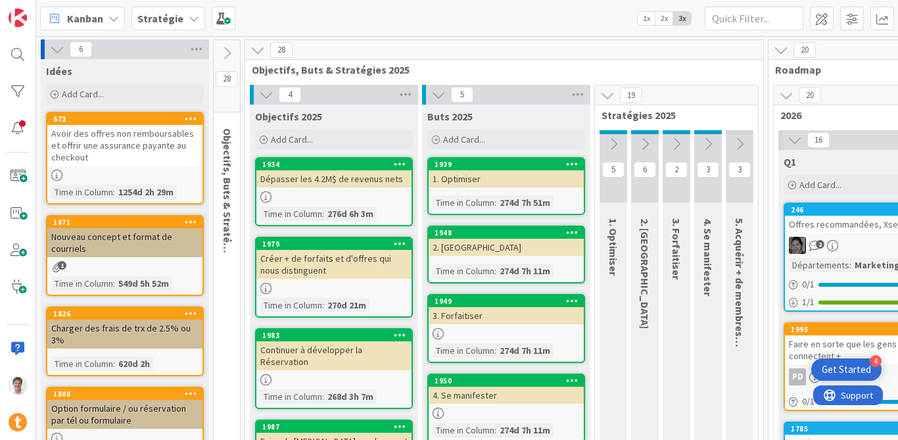 This screenshot has width=898, height=440. Describe the element at coordinates (681, 18) in the screenshot. I see `span: 3x` at that location.